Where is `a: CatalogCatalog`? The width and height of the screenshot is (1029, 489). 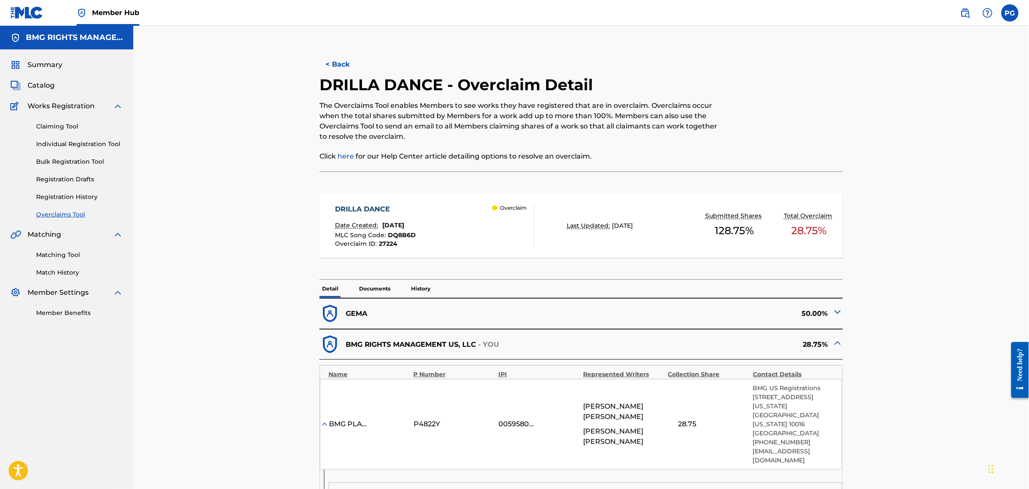
a: CatalogCatalog is located at coordinates (32, 86).